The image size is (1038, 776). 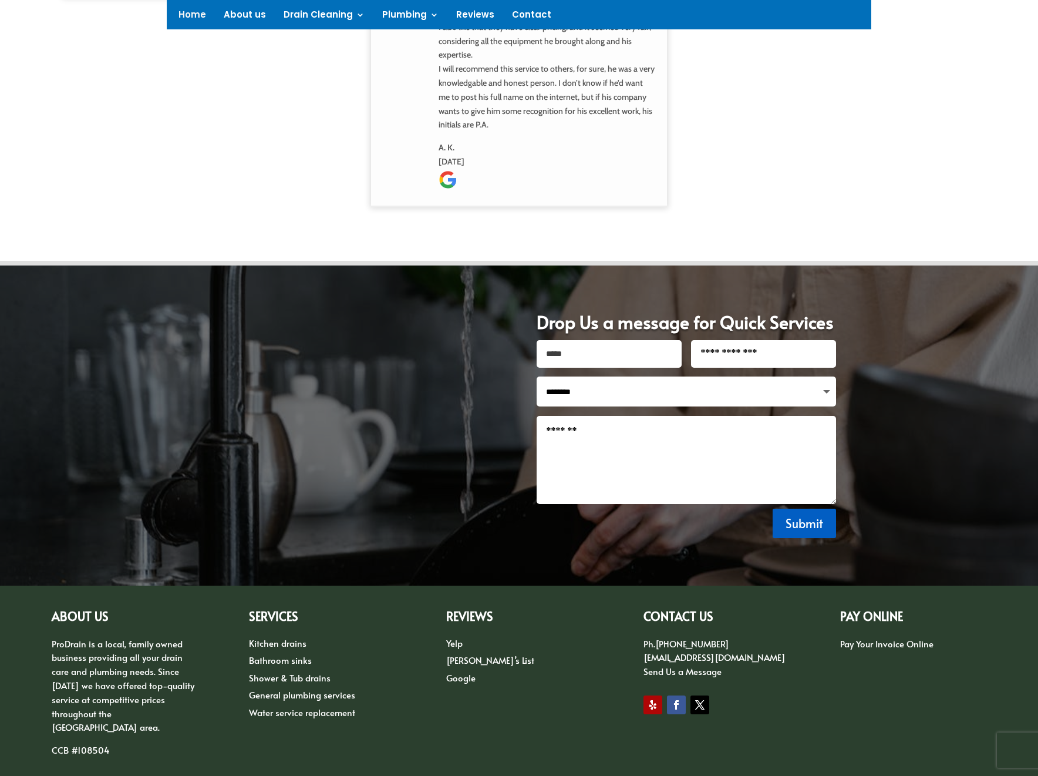 I want to click on a: General plumbing services, so click(x=302, y=694).